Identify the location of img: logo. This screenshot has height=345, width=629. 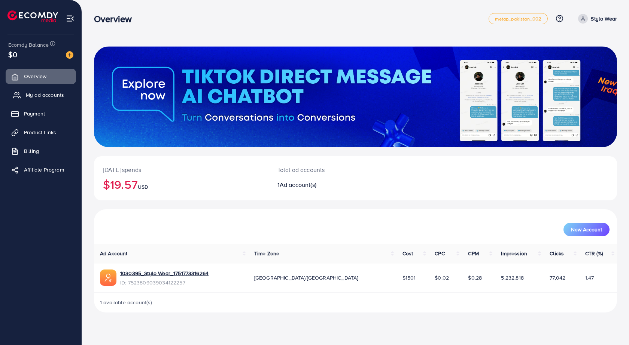
(33, 16).